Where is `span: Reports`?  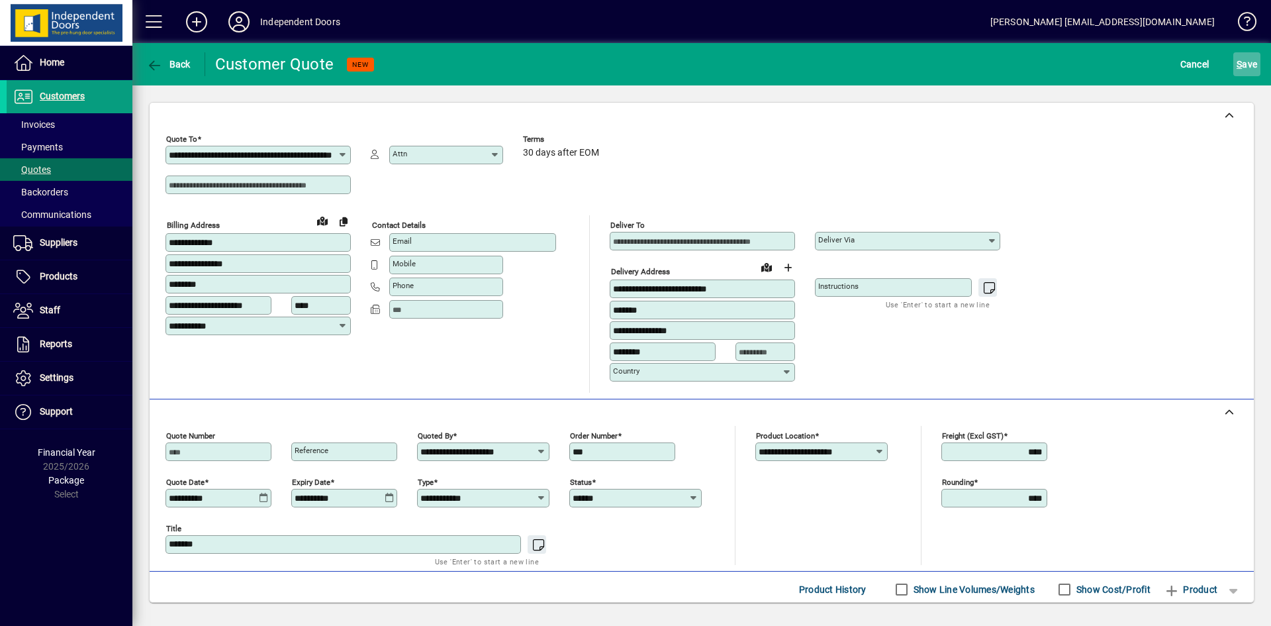 span: Reports is located at coordinates (56, 344).